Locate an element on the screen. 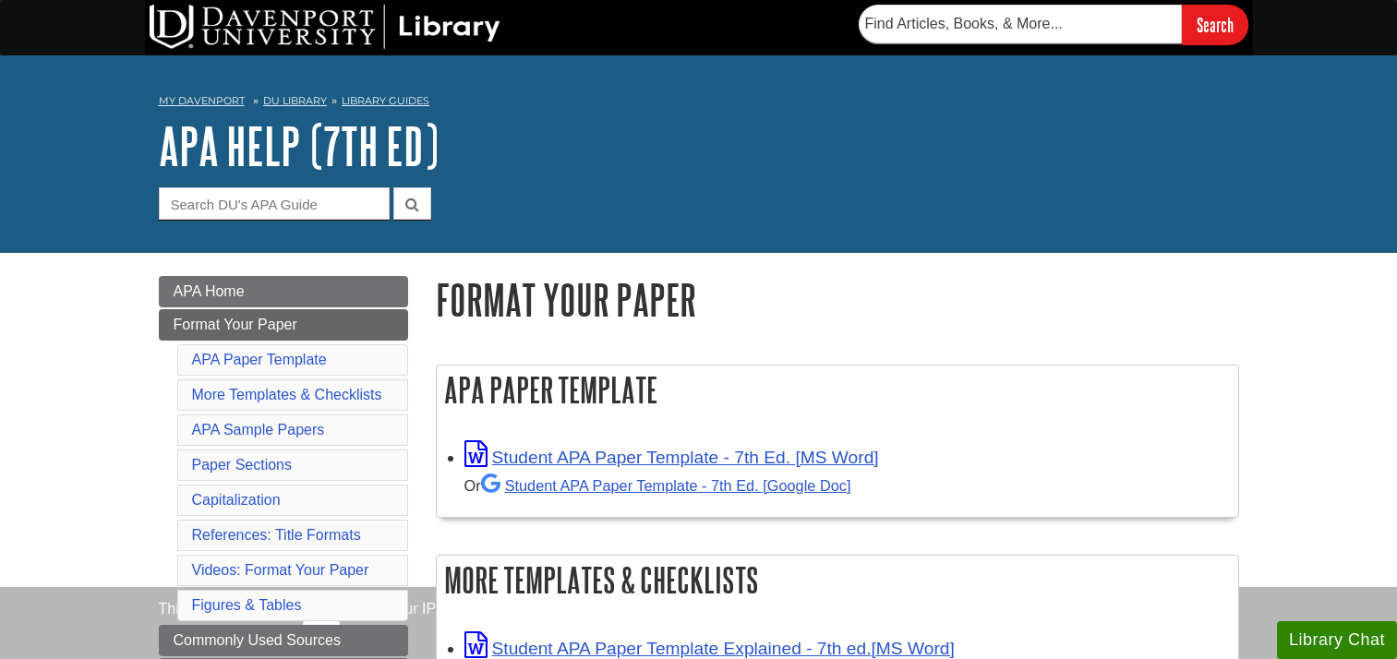  a: Library Guides is located at coordinates (385, 101).